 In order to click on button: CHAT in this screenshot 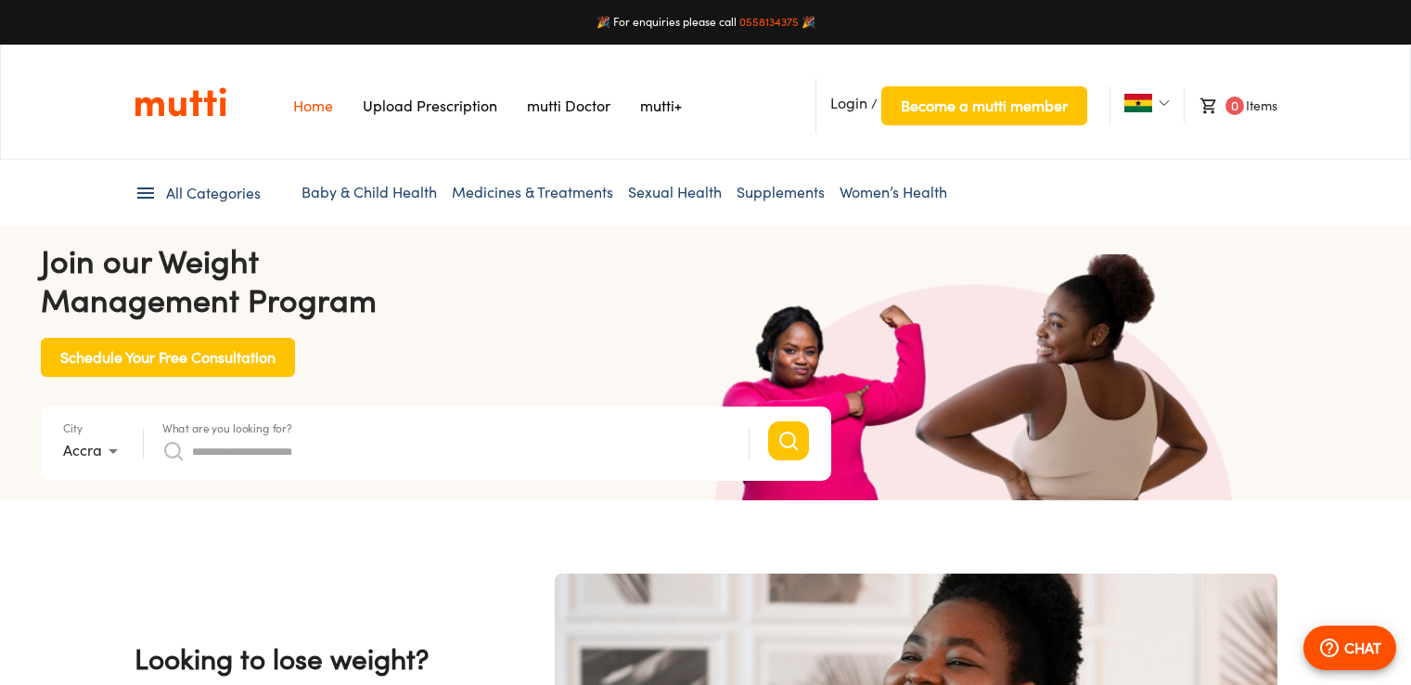, I will do `click(1350, 648)`.